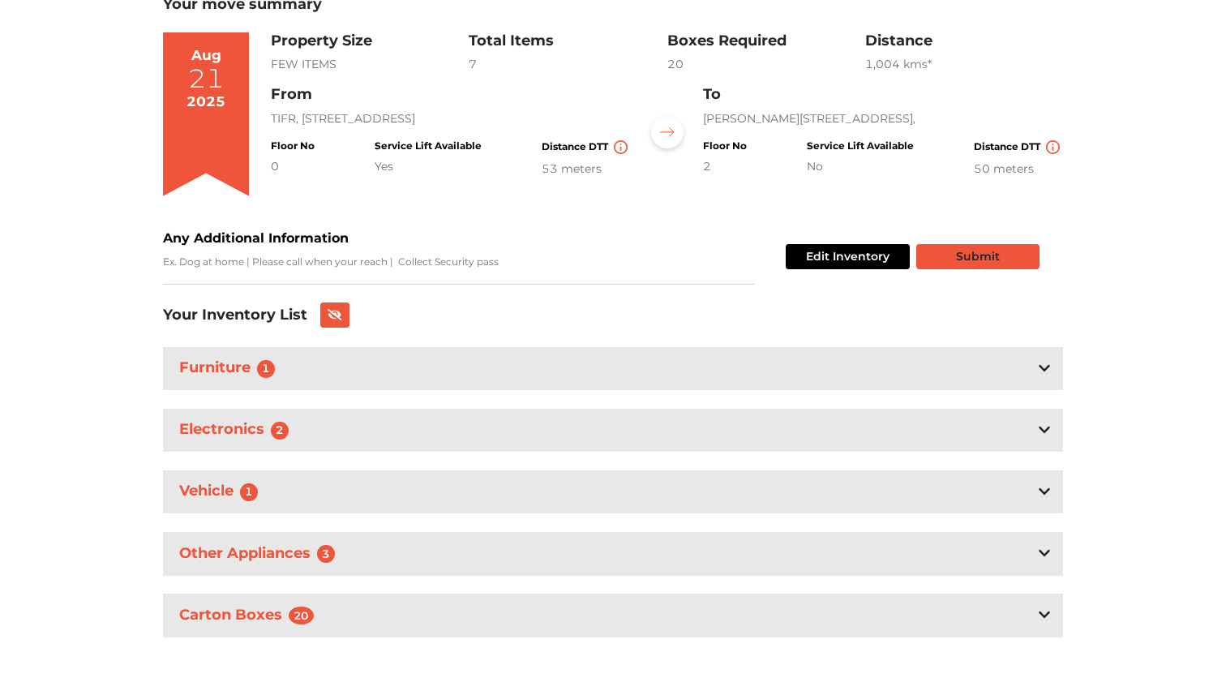 This screenshot has height=695, width=1226. I want to click on h3: Distance, so click(964, 41).